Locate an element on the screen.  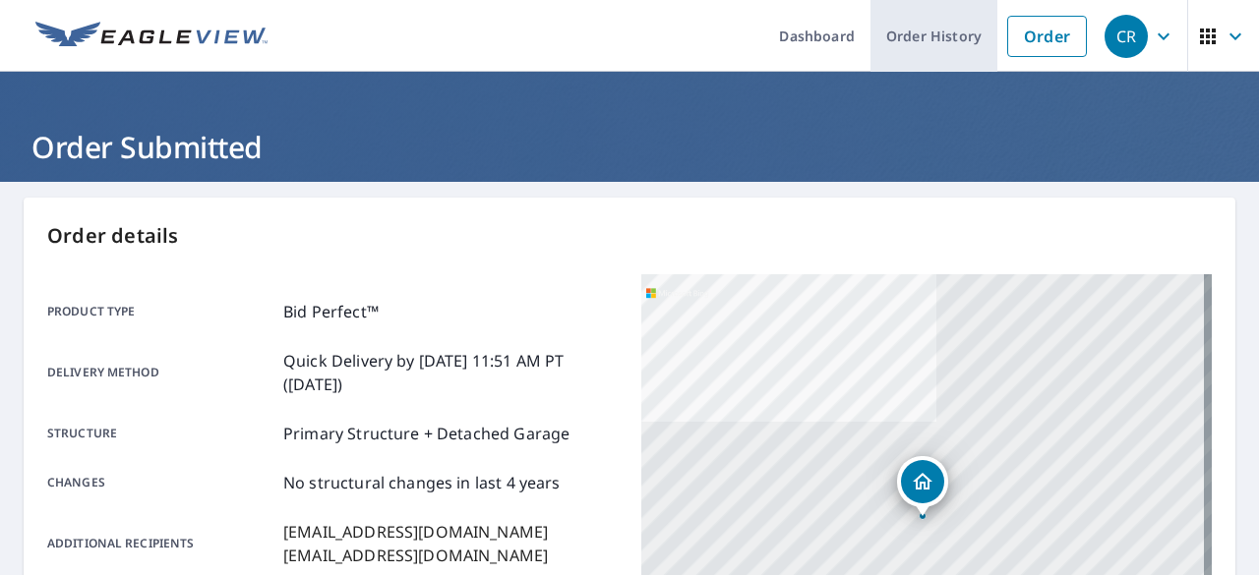
img: EV Logo is located at coordinates (151, 36).